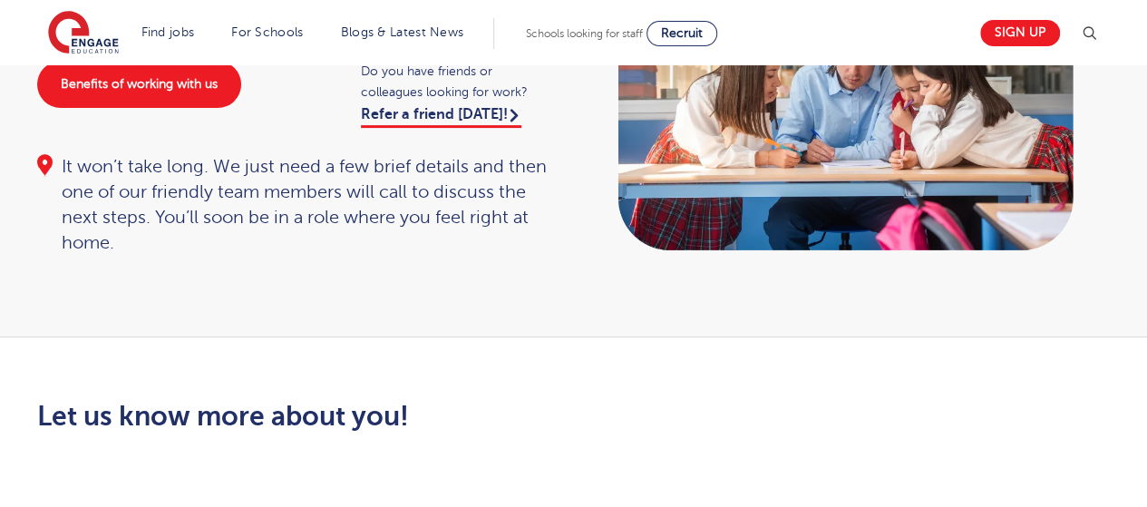 This screenshot has width=1147, height=507. What do you see at coordinates (297, 205) in the screenshot?
I see `div: It won’t take long. We just need a few brief details and then one of our friendly team members wi...` at bounding box center [297, 205].